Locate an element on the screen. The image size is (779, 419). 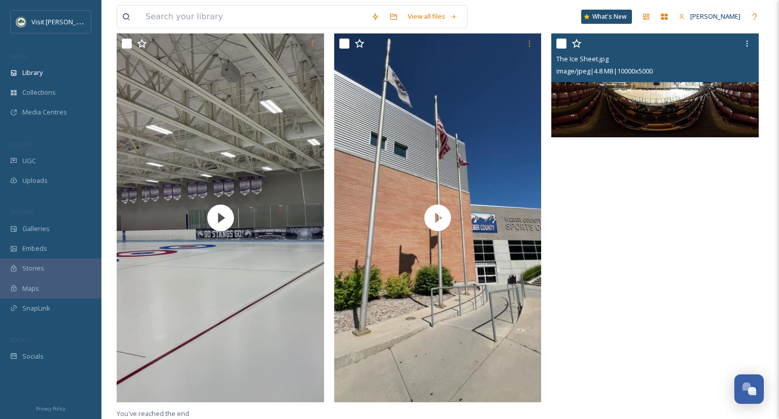
span: Uploads is located at coordinates (35, 180).